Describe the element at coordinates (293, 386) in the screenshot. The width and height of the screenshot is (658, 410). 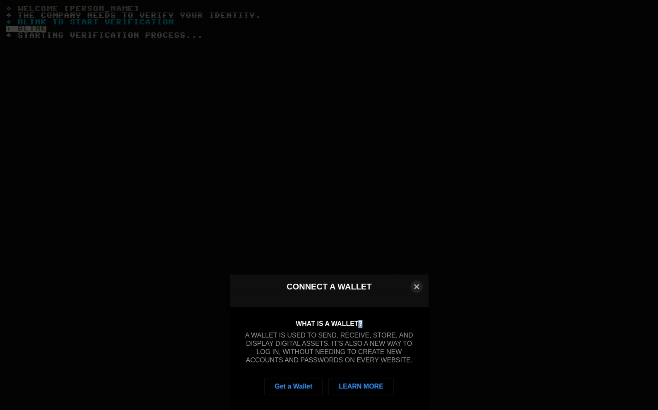
I see `button: Get a Wallet` at that location.